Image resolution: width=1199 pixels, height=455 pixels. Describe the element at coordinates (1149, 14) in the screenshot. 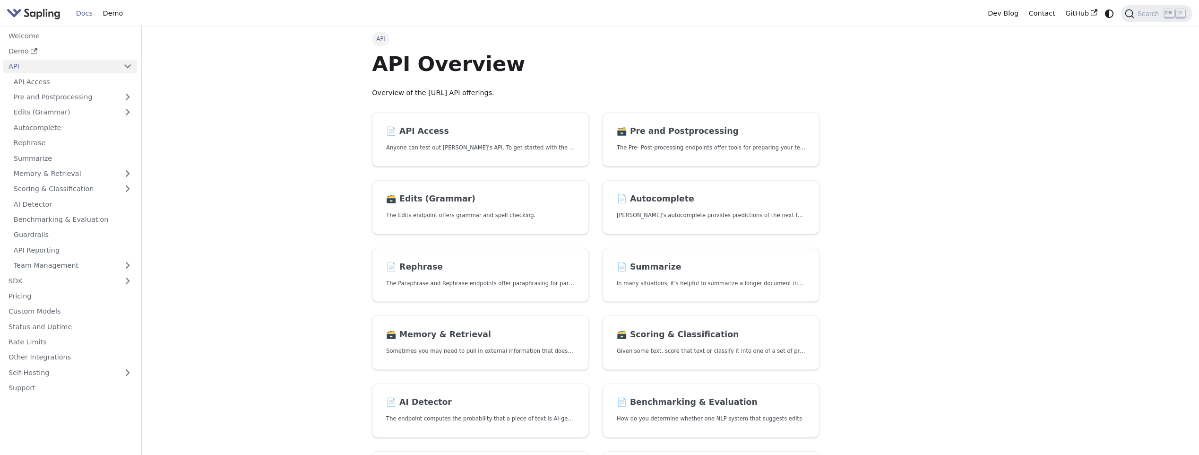

I see `span: Search` at that location.